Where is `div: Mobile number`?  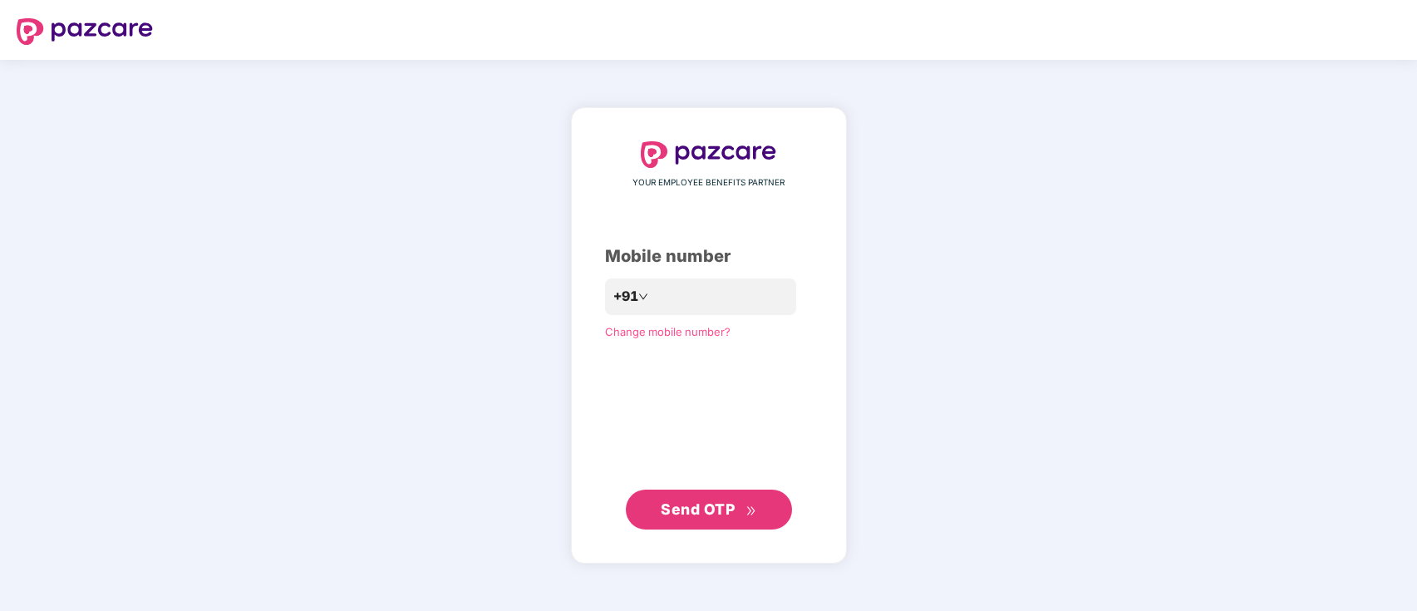
div: Mobile number is located at coordinates (709, 256).